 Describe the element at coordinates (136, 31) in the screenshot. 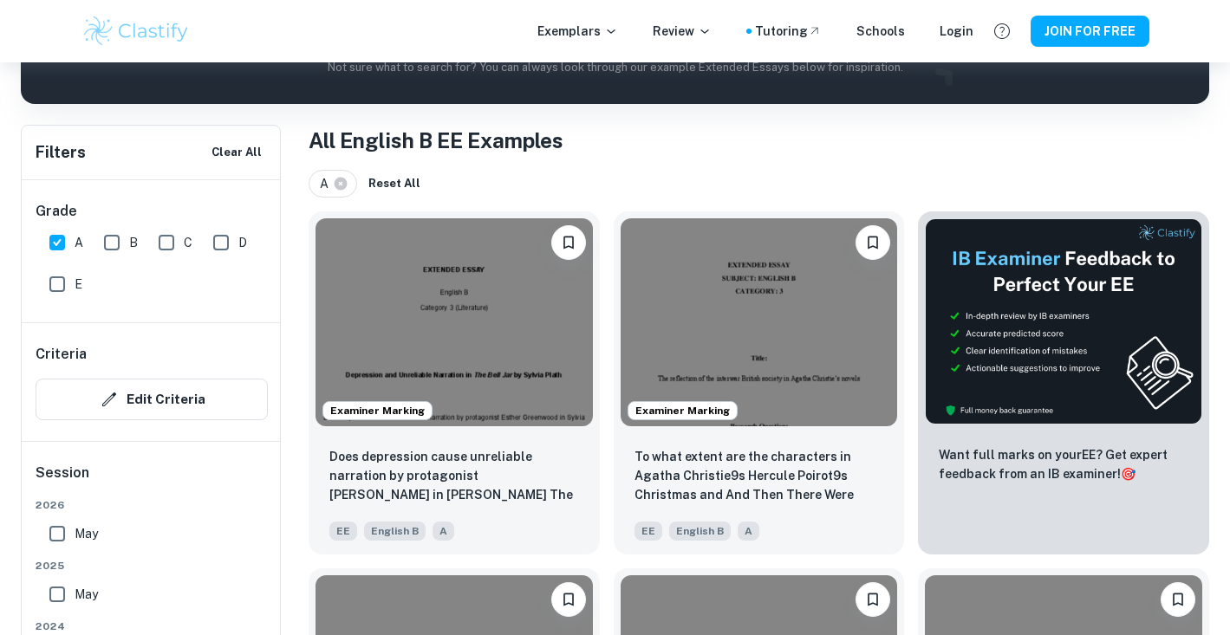

I see `img: Clastify logo` at that location.